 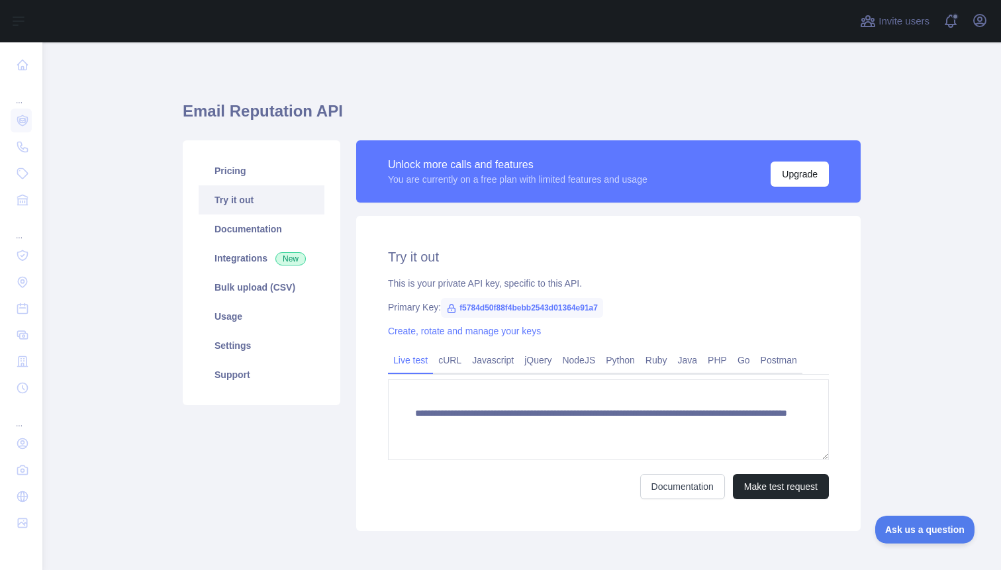 I want to click on a: Postman, so click(x=779, y=360).